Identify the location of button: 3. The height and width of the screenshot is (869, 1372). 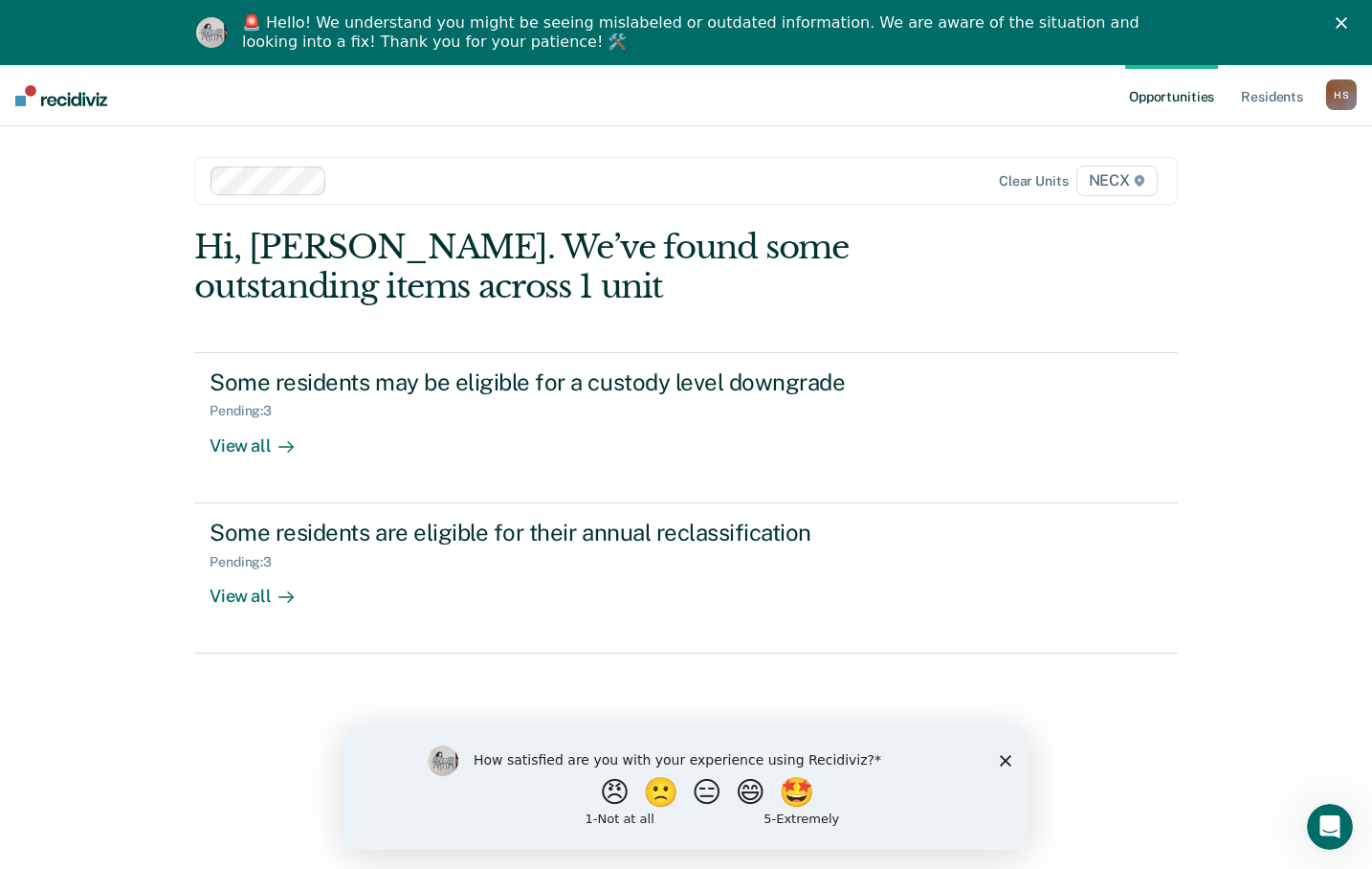
(365, 66).